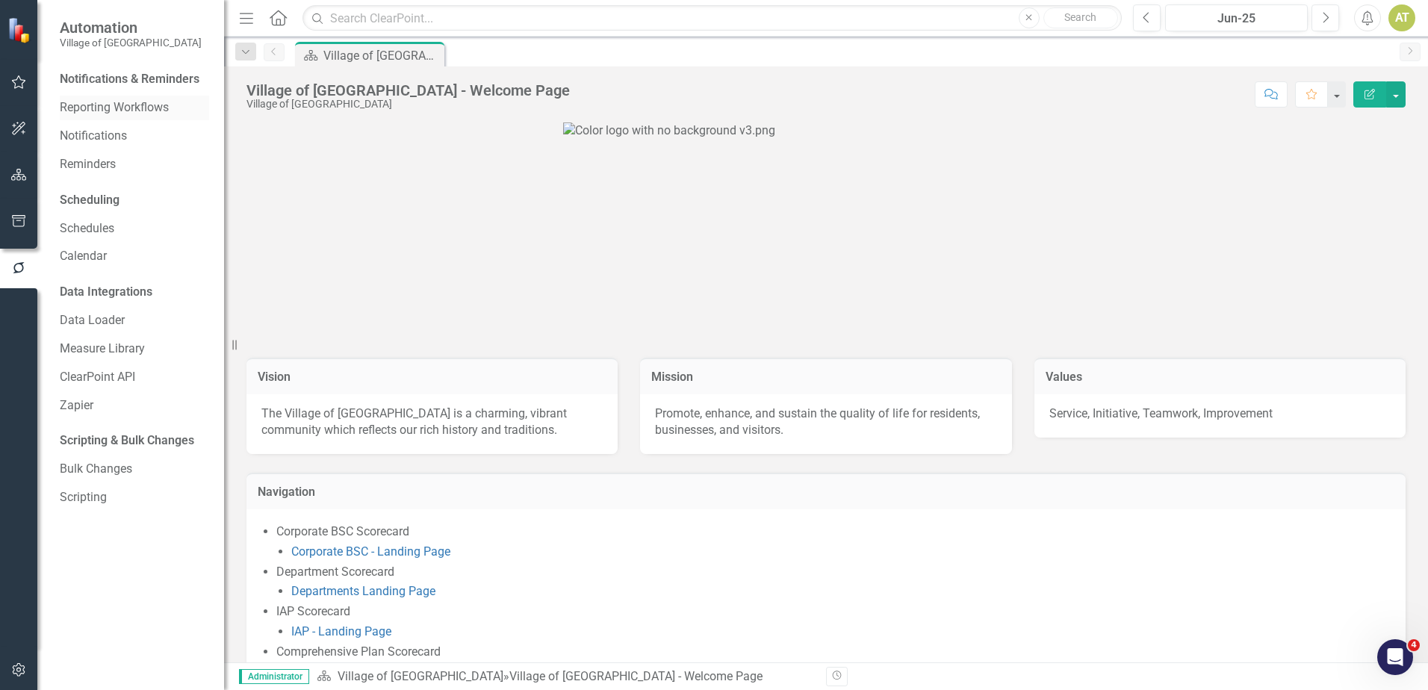 This screenshot has height=690, width=1428. What do you see at coordinates (134, 136) in the screenshot?
I see `a: Notifications` at bounding box center [134, 136].